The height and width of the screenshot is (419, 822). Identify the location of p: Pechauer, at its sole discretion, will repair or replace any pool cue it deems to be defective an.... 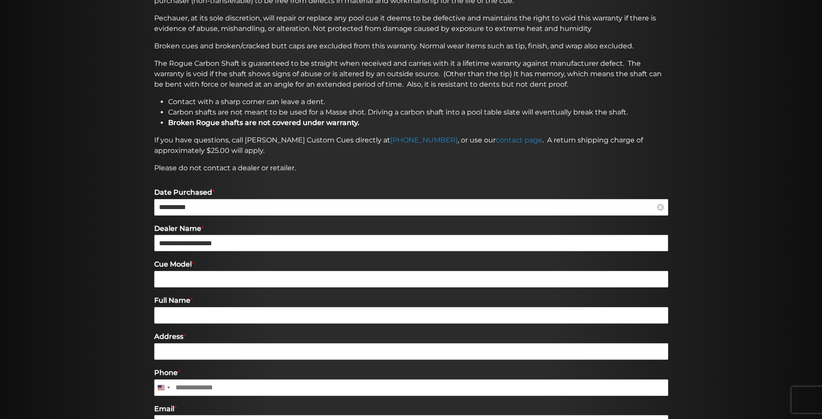
(411, 24).